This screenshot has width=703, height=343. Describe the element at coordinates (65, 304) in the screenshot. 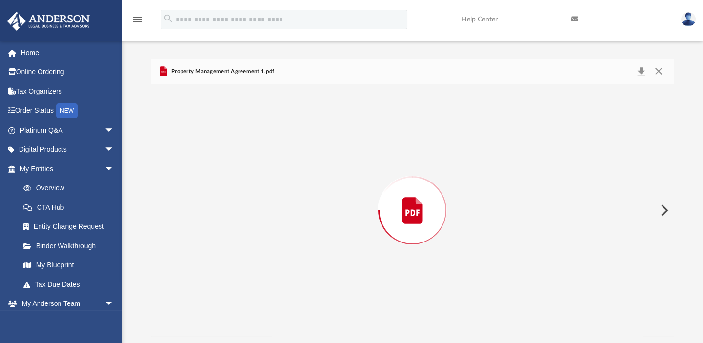

I see `a: My Anderson Teamarrow_drop_down` at that location.